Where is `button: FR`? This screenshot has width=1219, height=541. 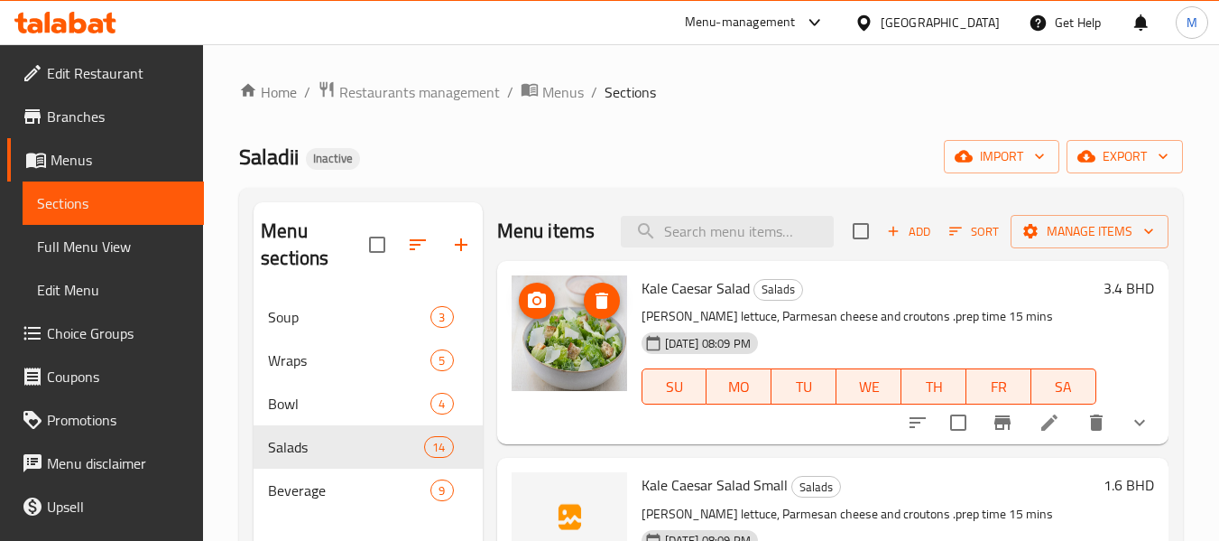
button: FR is located at coordinates (999, 386).